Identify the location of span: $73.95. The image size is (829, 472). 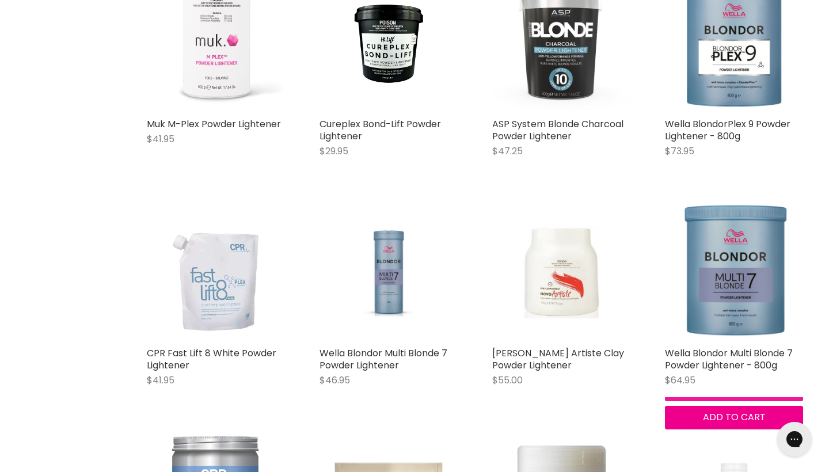
(679, 151).